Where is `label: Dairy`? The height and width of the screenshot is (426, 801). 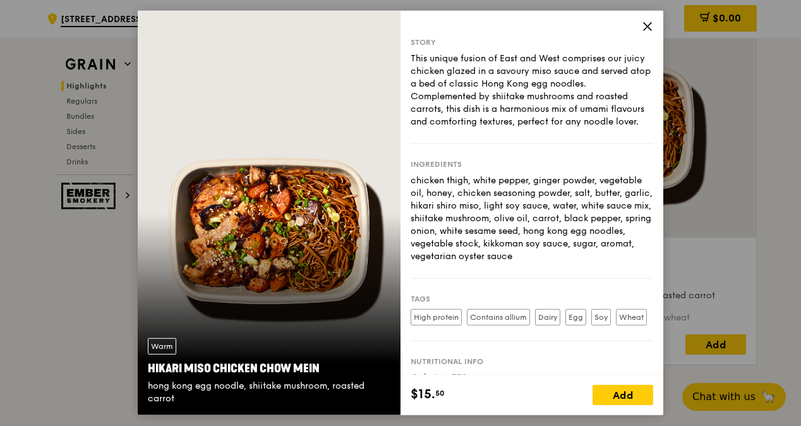
label: Dairy is located at coordinates (548, 317).